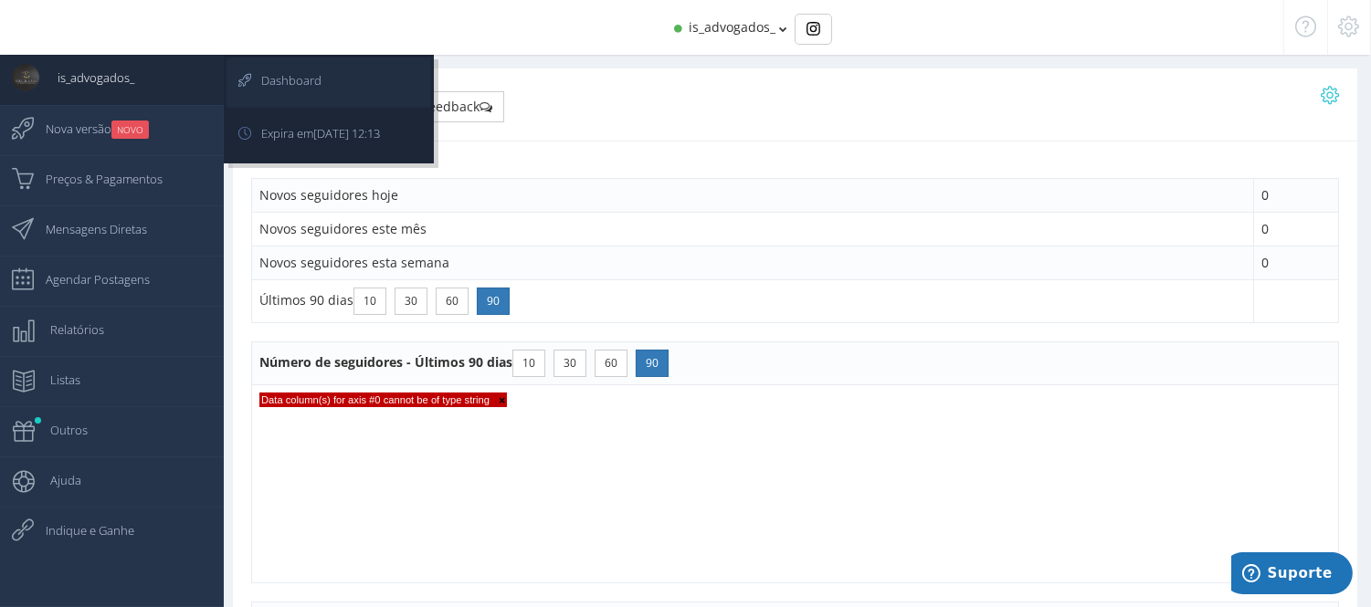  I want to click on span: Mensagens Diretas, so click(87, 229).